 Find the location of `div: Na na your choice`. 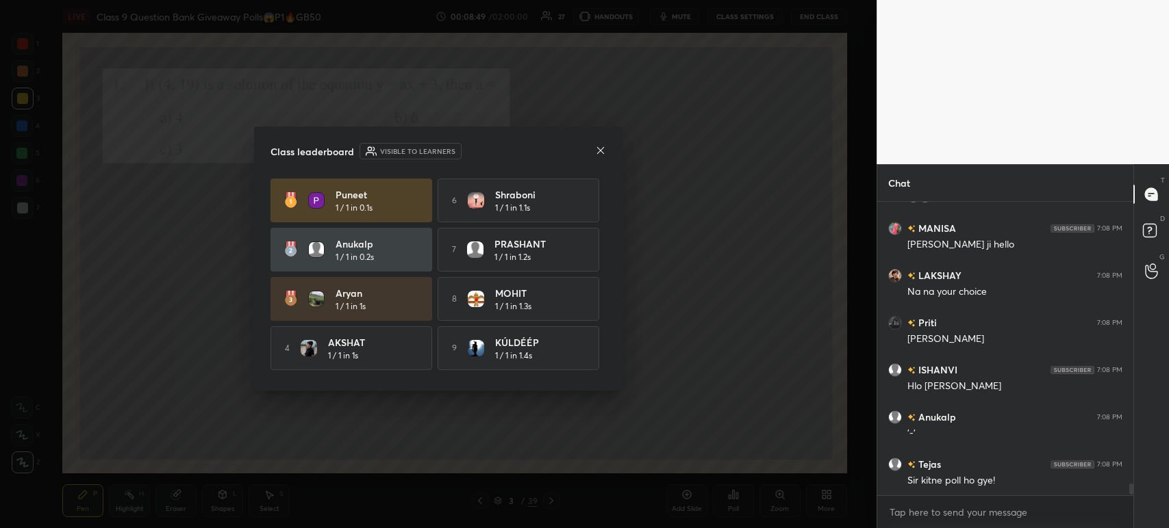

div: Na na your choice is located at coordinates (1015, 292).